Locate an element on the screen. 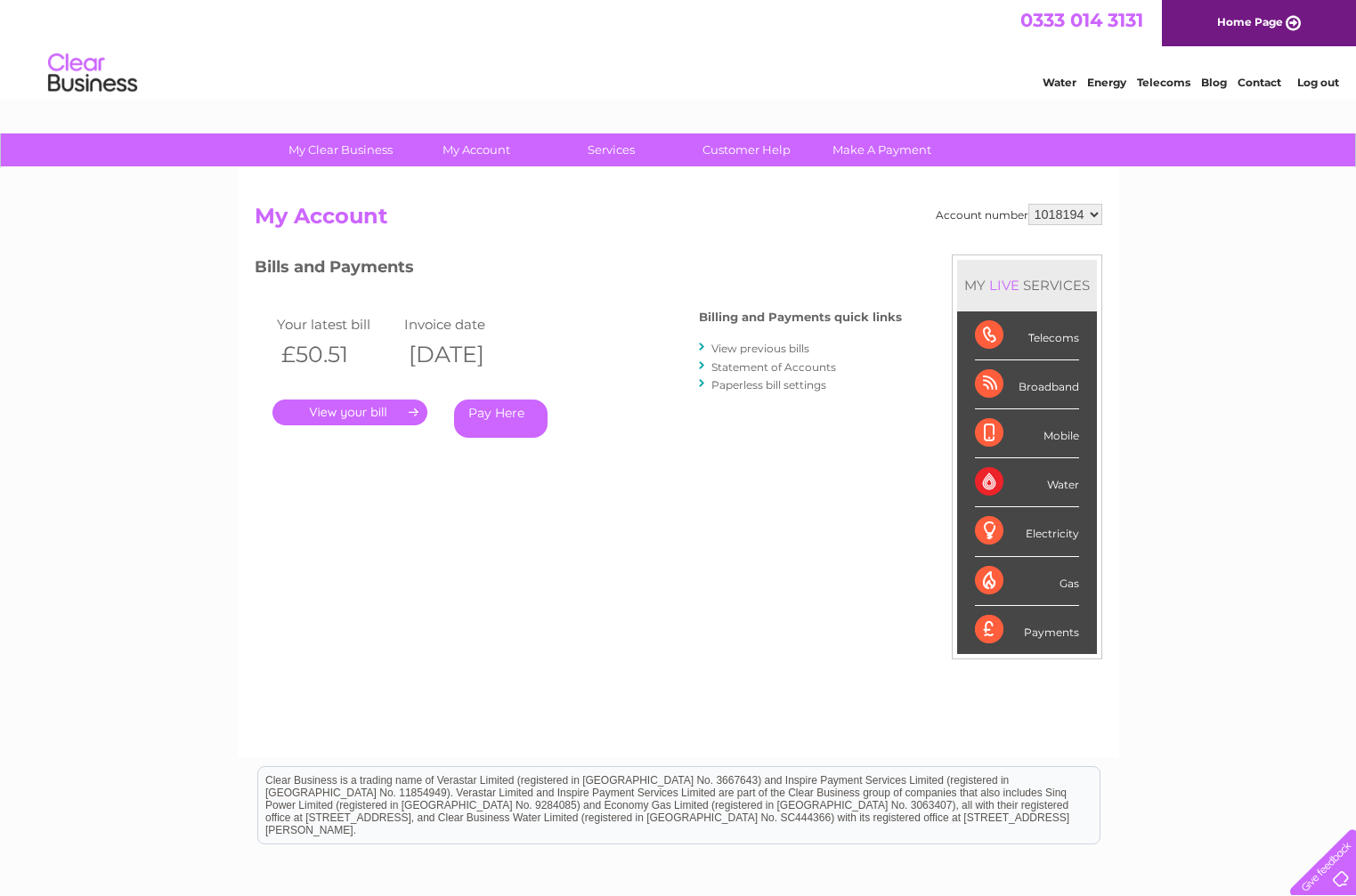  div: Gas is located at coordinates (1026, 581).